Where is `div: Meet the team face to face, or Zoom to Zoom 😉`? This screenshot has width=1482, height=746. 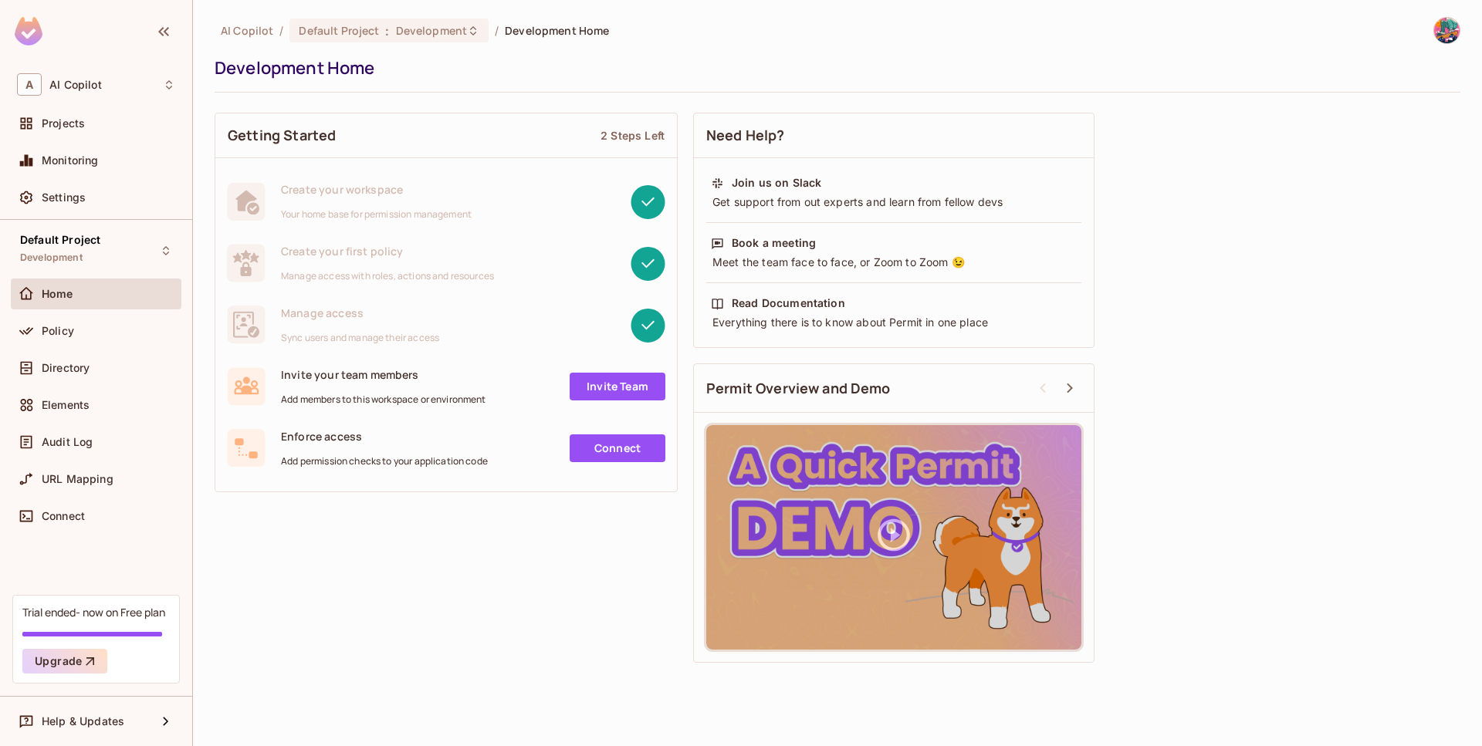
div: Meet the team face to face, or Zoom to Zoom 😉 is located at coordinates (894, 262).